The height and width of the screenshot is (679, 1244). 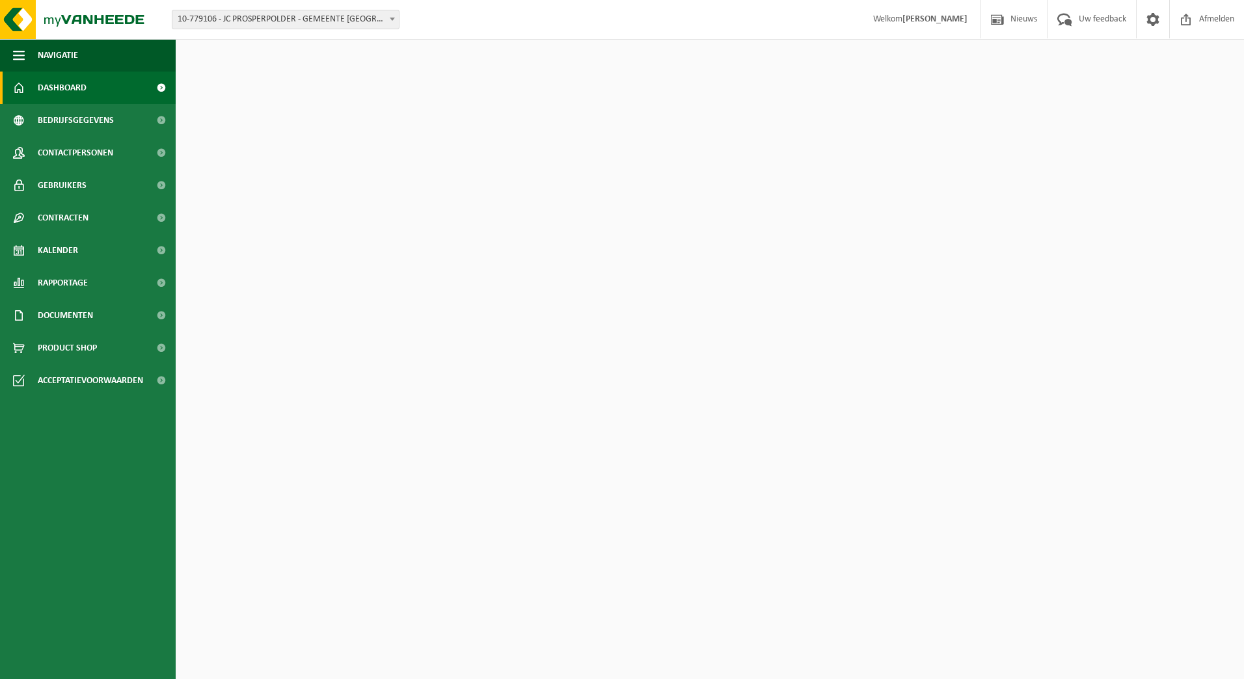 I want to click on span: 10-779106 - JC PROSPERPOLDER - GEMEENTE BEVEREN - KOSTENPLAATS 32 - KIELDRECHT, so click(x=286, y=20).